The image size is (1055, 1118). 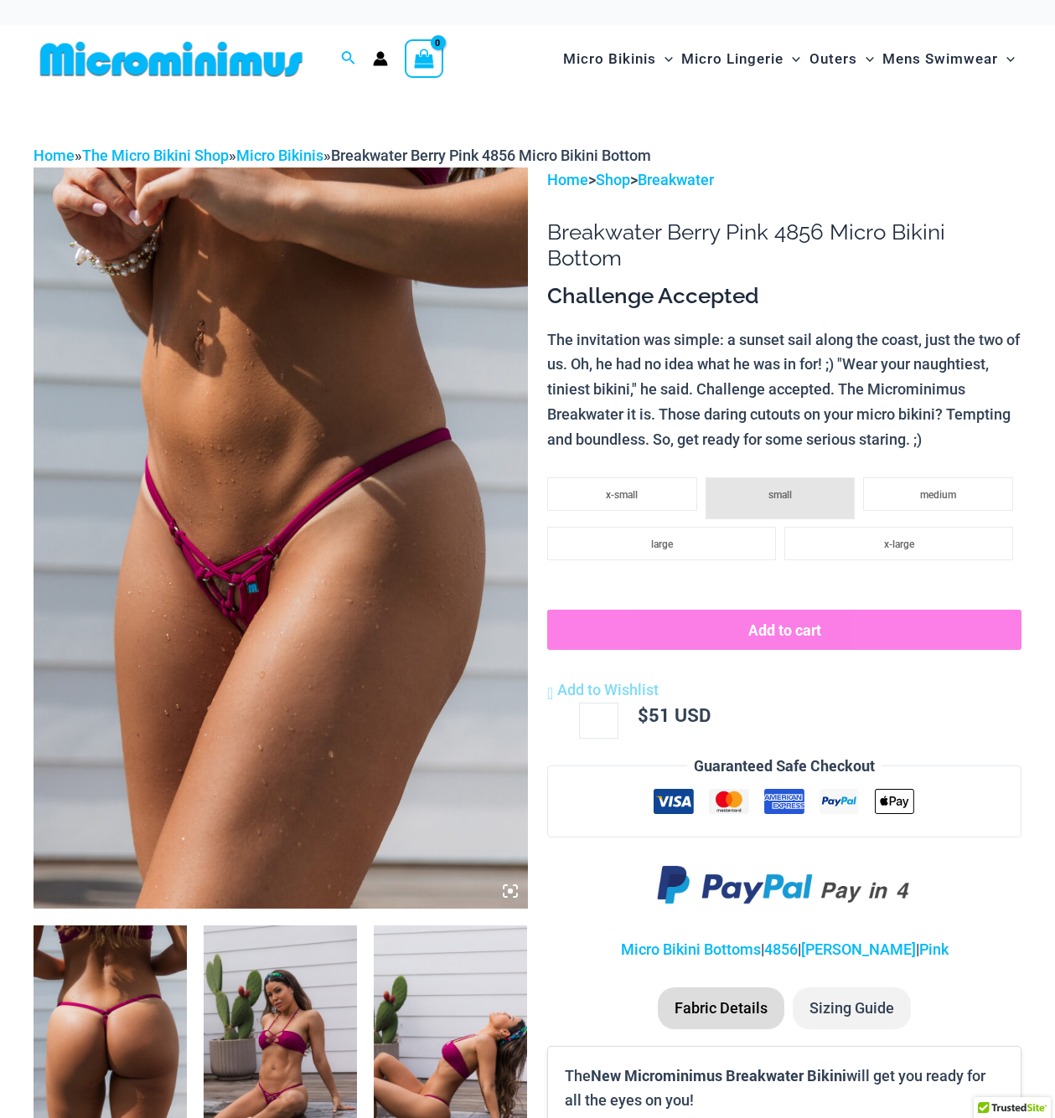 What do you see at coordinates (622, 494) in the screenshot?
I see `li: x-small` at bounding box center [622, 494].